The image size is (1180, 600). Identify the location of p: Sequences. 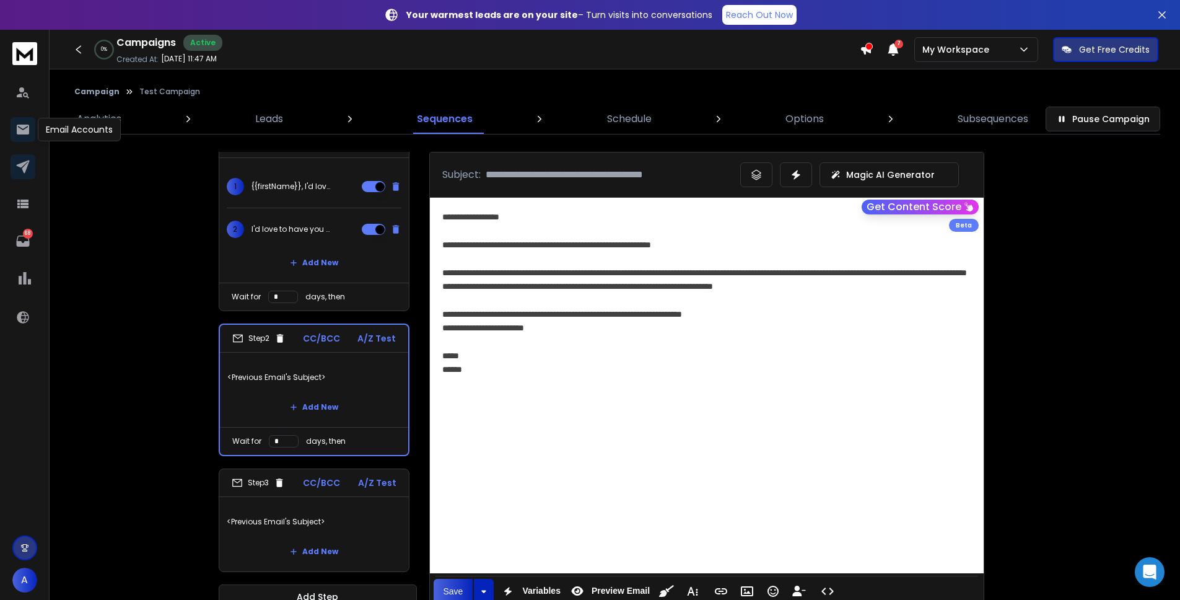
(445, 119).